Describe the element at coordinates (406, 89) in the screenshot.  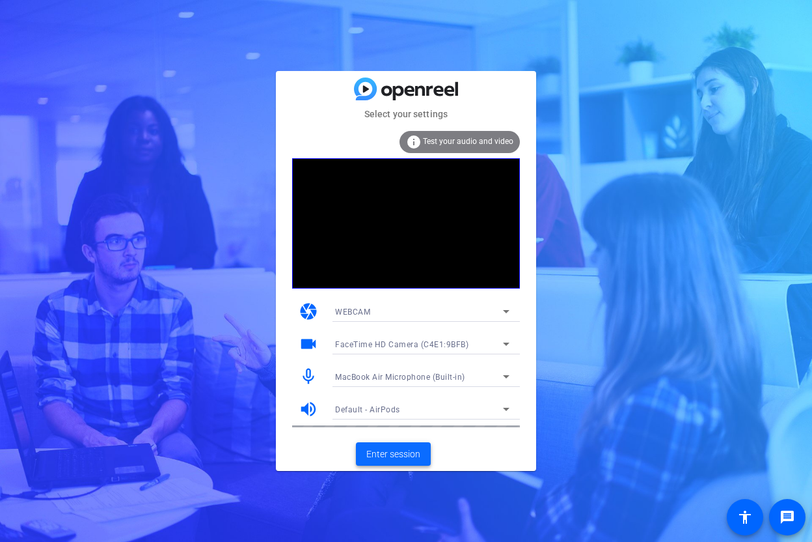
I see `img: blue-gradient.svg` at that location.